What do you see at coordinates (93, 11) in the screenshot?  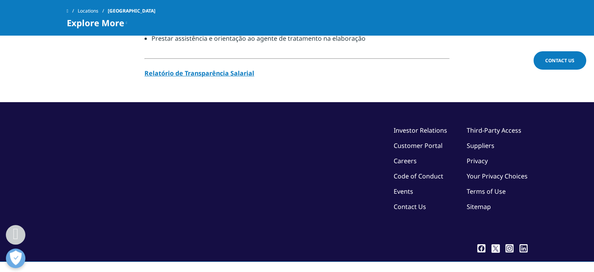 I see `a: Locations` at bounding box center [93, 11].